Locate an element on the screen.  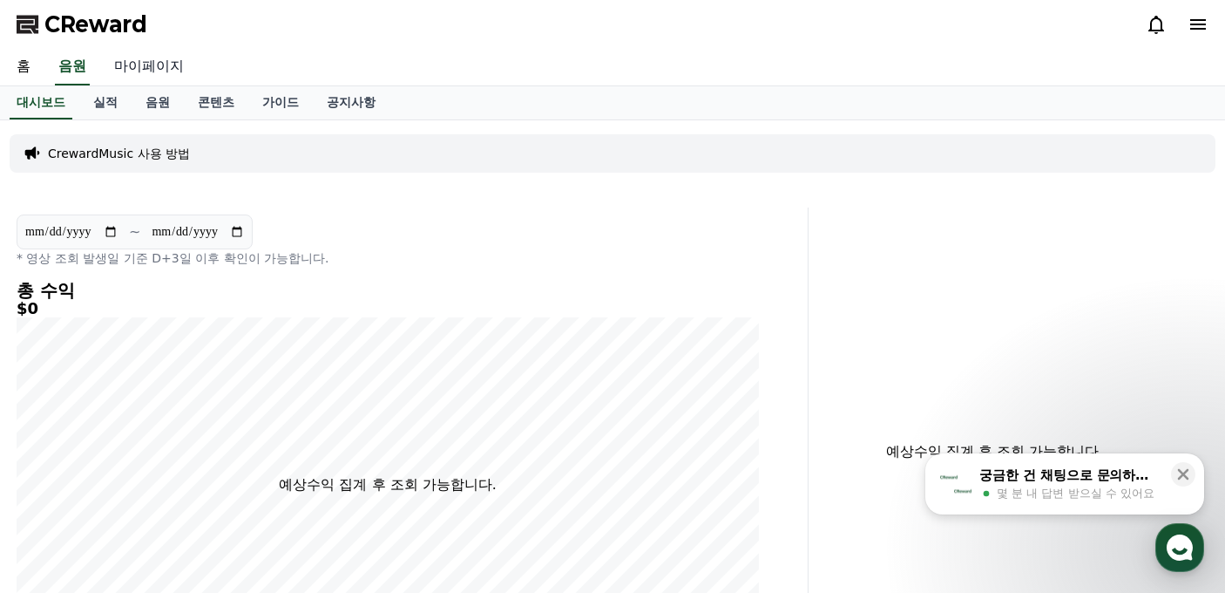
a: 공지사항 is located at coordinates (351, 103).